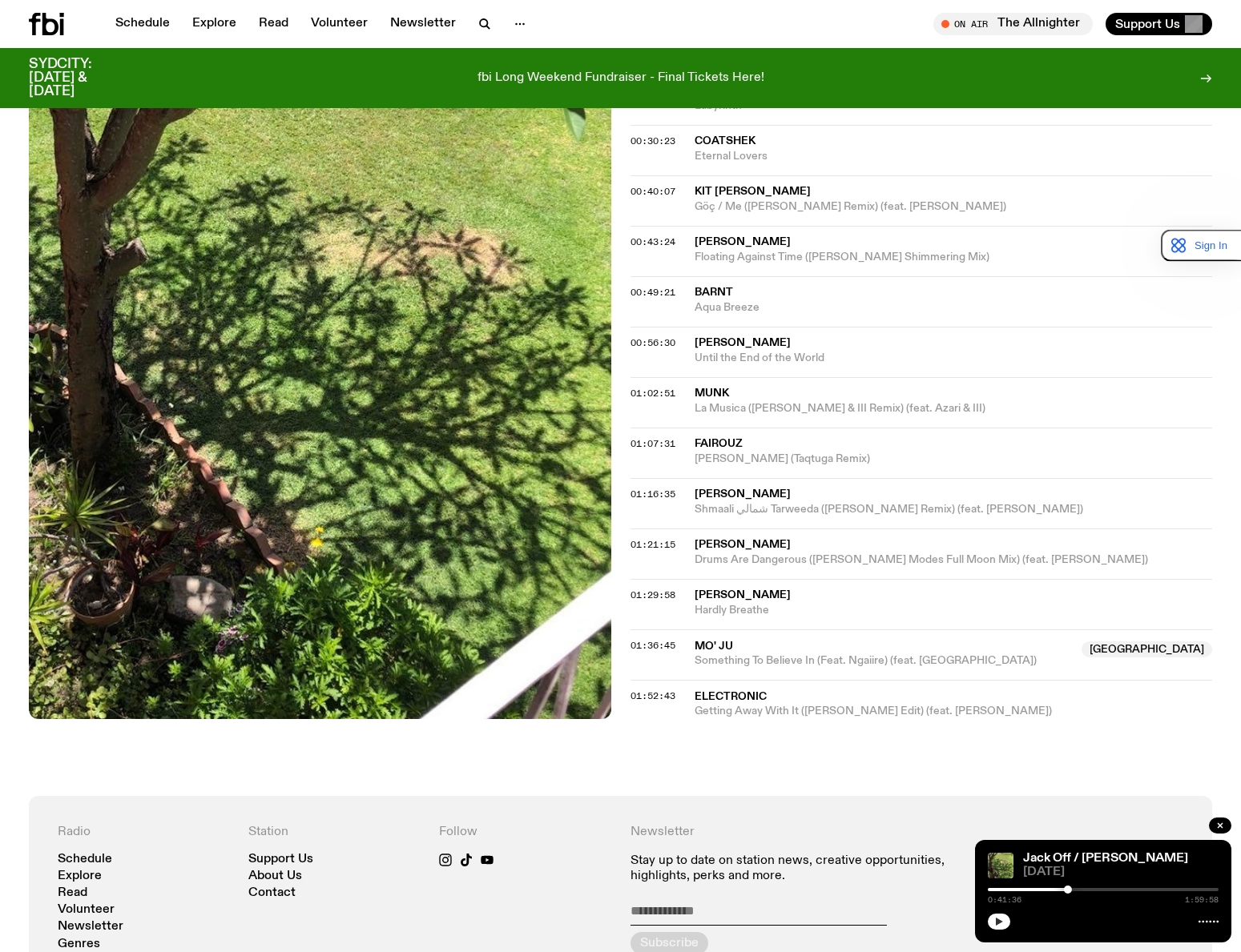 The height and width of the screenshot is (952, 1241). I want to click on span: 00:30:23, so click(652, 141).